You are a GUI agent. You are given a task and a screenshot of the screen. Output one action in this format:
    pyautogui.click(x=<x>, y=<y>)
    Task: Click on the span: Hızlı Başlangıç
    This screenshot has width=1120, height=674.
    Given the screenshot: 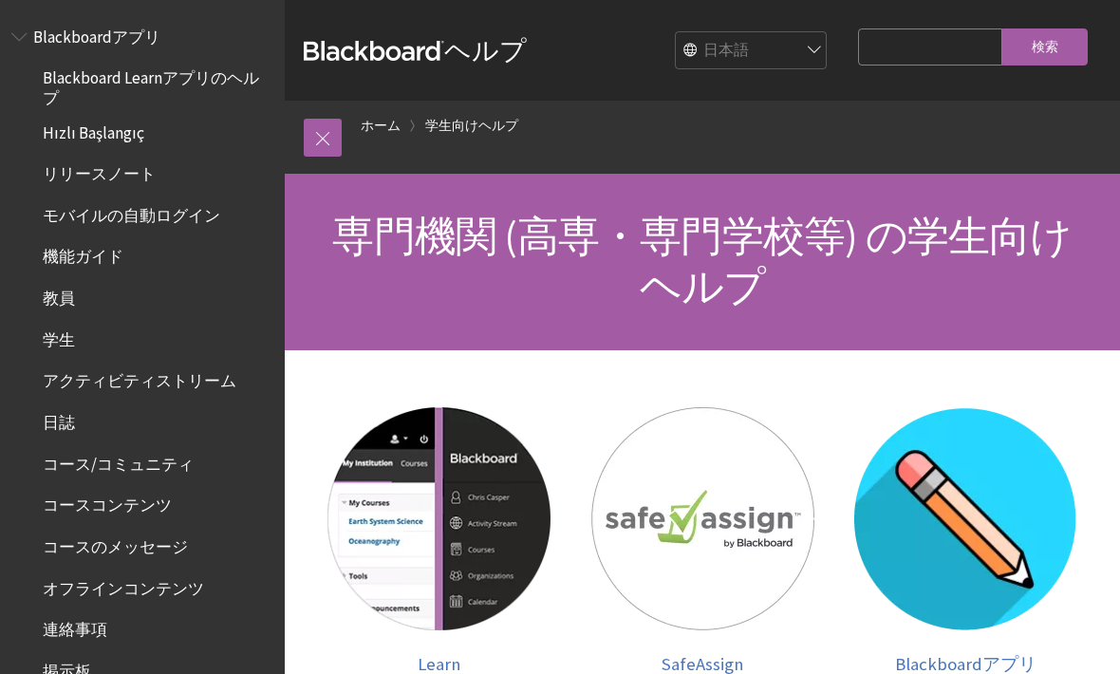 What is the action you would take?
    pyautogui.click(x=93, y=129)
    